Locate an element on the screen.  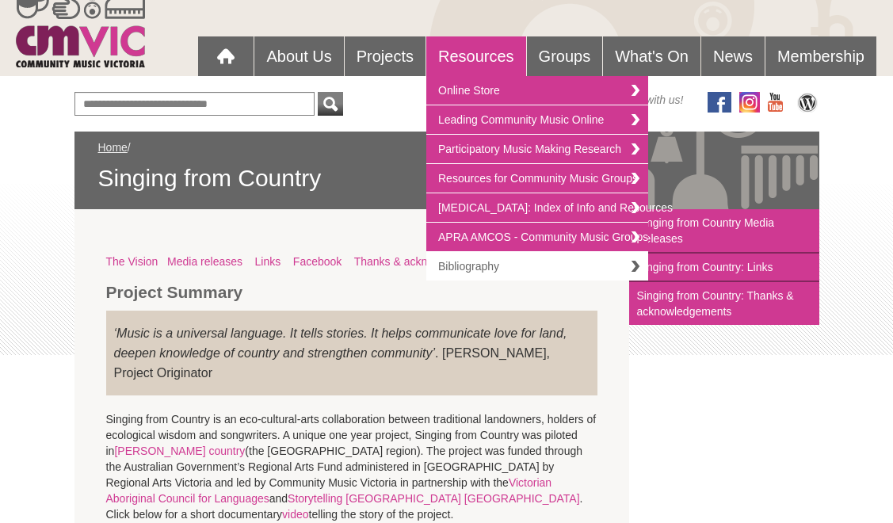
a: What's On is located at coordinates (652, 56).